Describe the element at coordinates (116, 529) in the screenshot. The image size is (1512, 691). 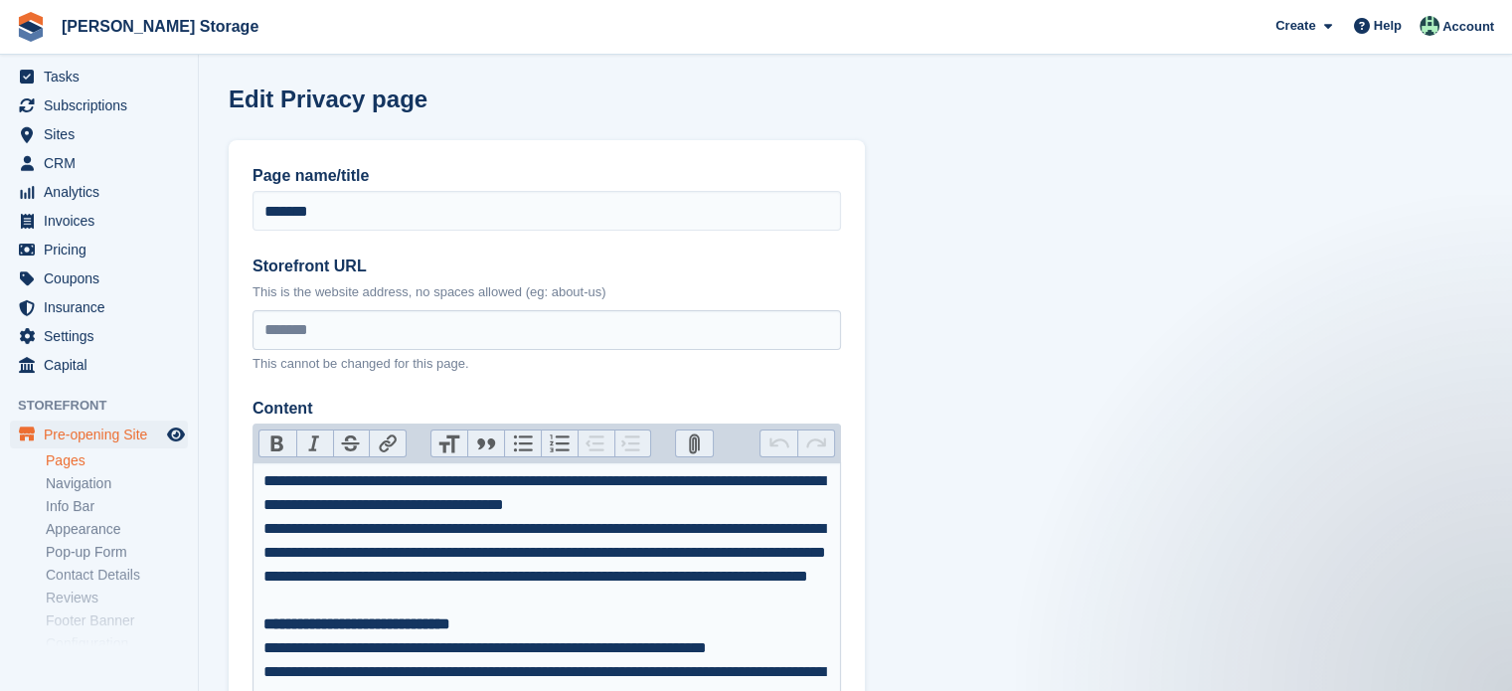
I see `a: Appearance` at that location.